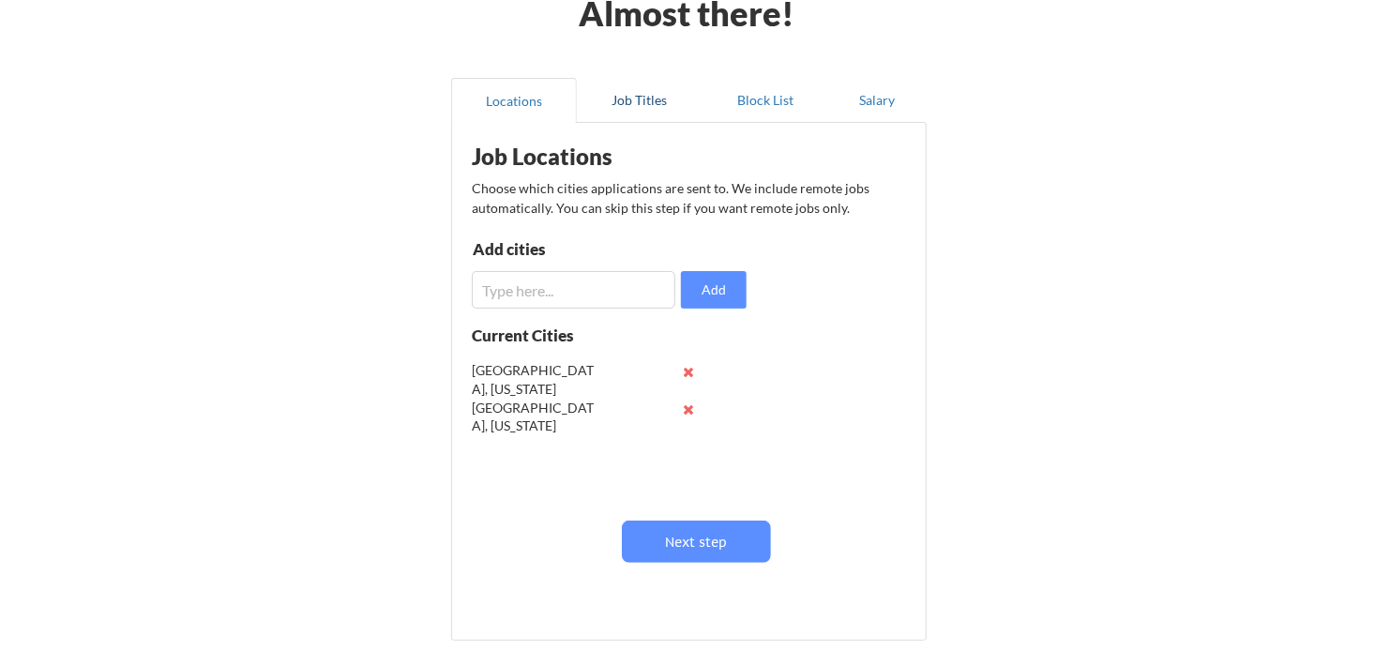  Describe the element at coordinates (688, 198) in the screenshot. I see `div: Choose which cities applications are sent to. We include remote jobs automatically. You can skip ...` at that location.